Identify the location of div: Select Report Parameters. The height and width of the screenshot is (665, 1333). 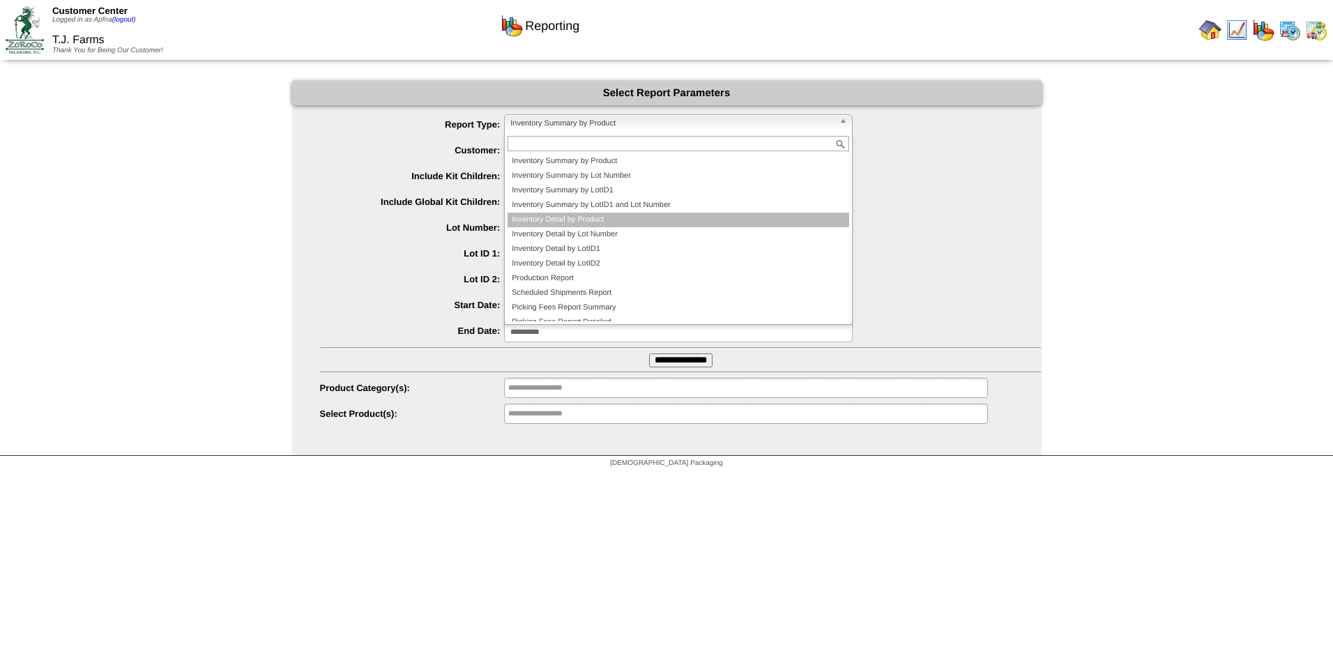
(666, 93).